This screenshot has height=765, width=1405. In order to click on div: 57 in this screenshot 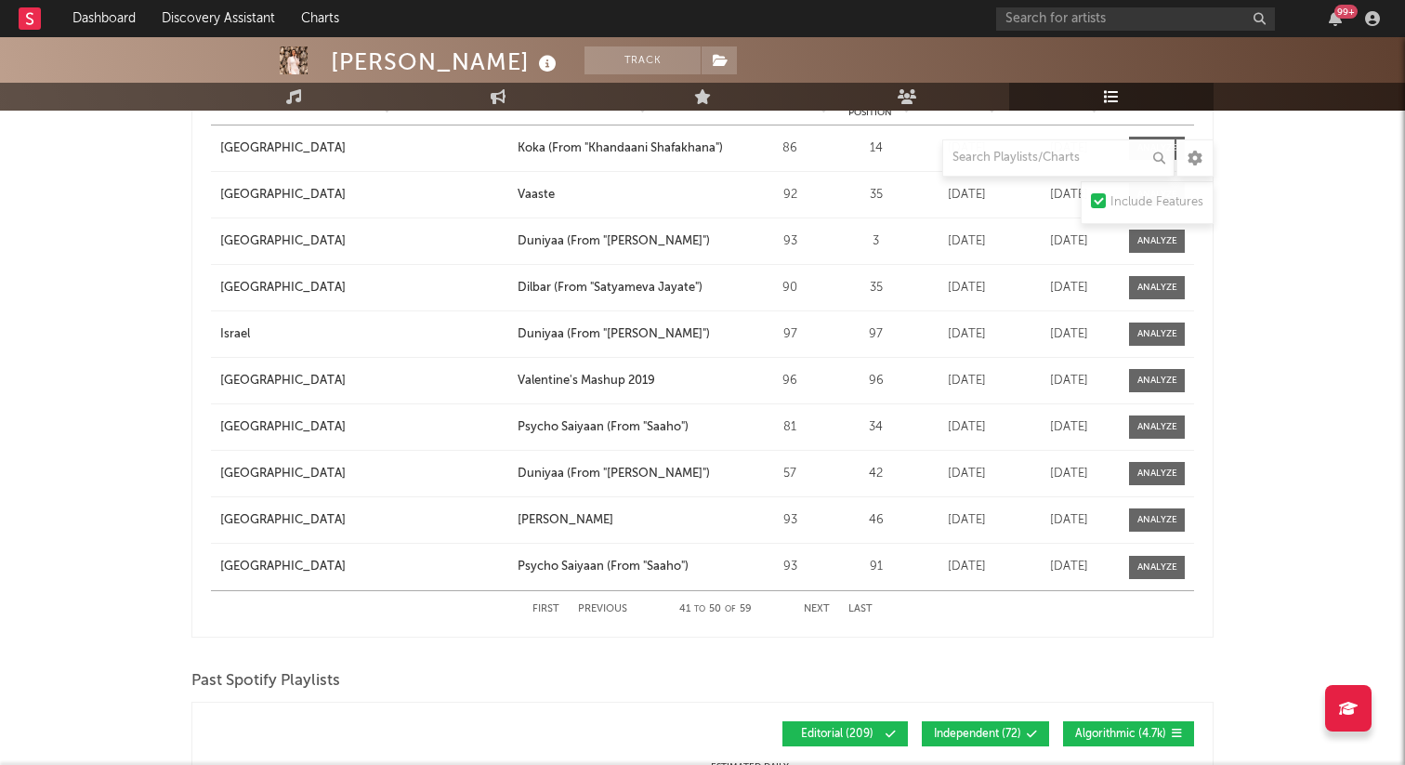, I will do `click(790, 474)`.